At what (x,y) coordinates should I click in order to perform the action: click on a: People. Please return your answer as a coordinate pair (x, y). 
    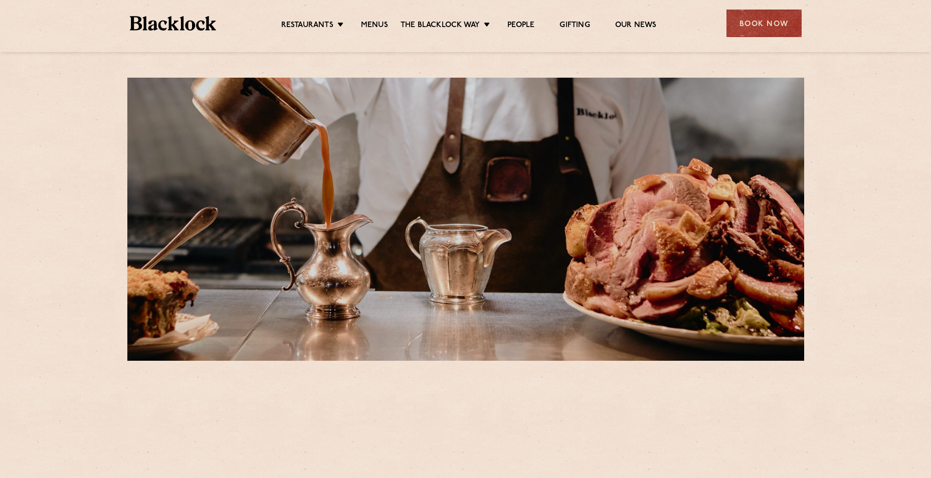
    Looking at the image, I should click on (521, 26).